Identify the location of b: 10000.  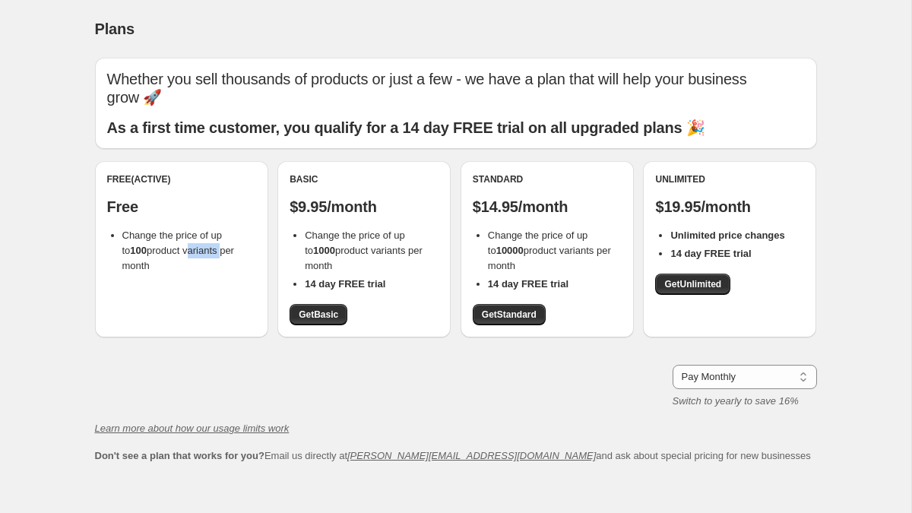
(510, 250).